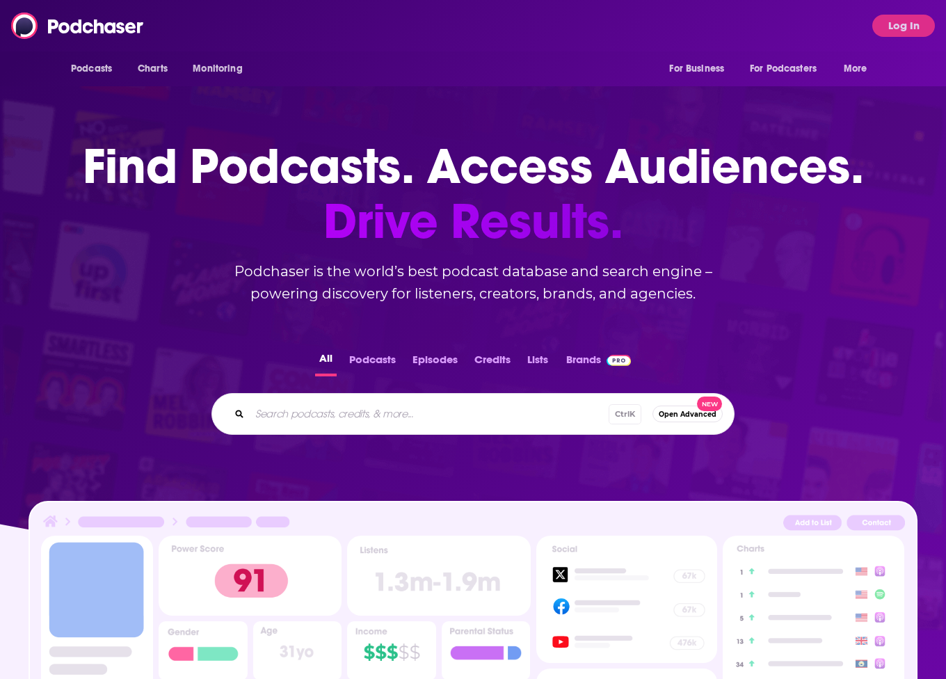 This screenshot has width=946, height=679. Describe the element at coordinates (618, 360) in the screenshot. I see `img: Podchaser Pro` at that location.